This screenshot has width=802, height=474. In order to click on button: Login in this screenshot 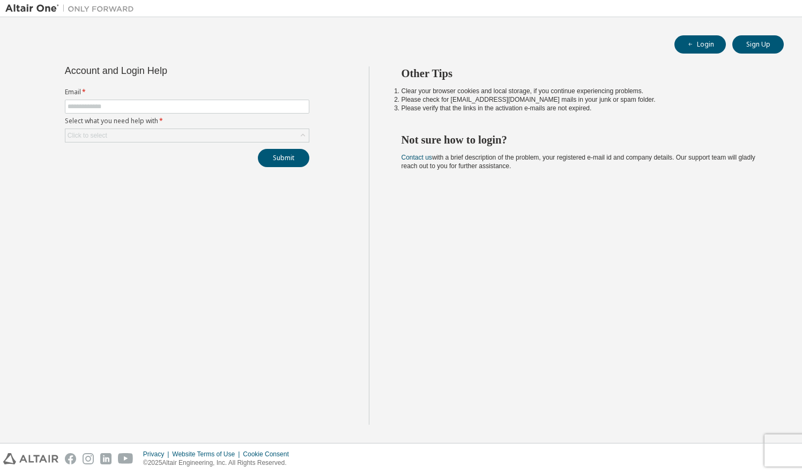, I will do `click(700, 44)`.